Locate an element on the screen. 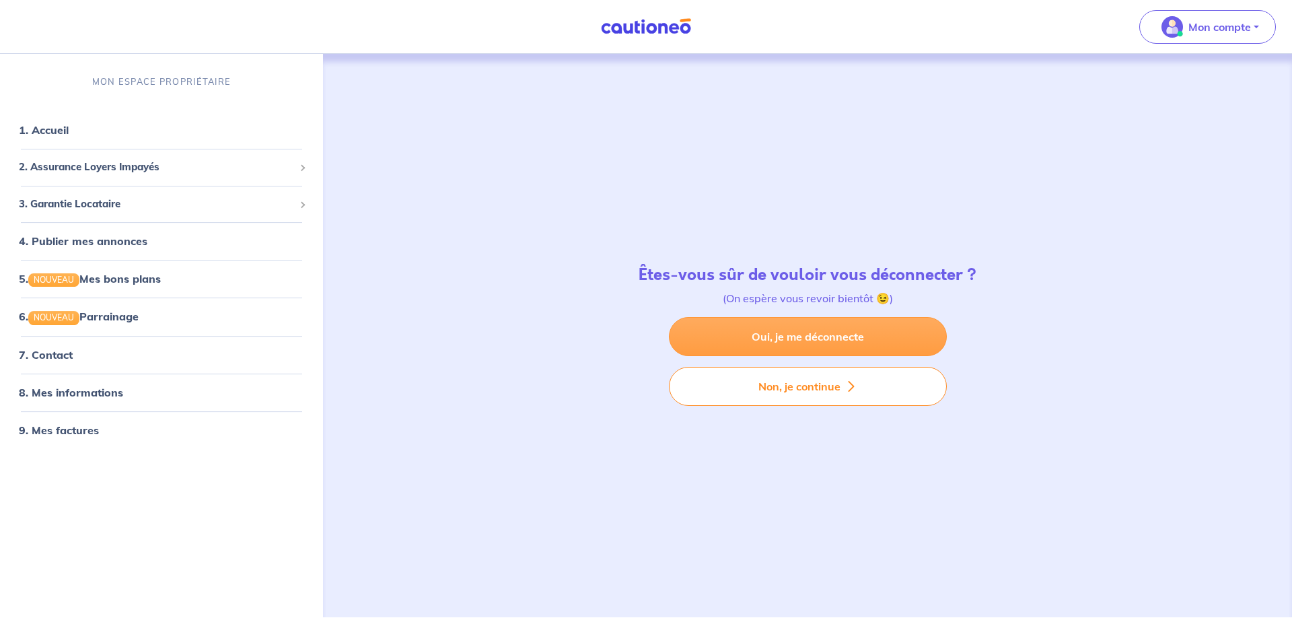 This screenshot has height=620, width=1292. p: (On espère vous revoir bientôt 😉) is located at coordinates (808, 298).